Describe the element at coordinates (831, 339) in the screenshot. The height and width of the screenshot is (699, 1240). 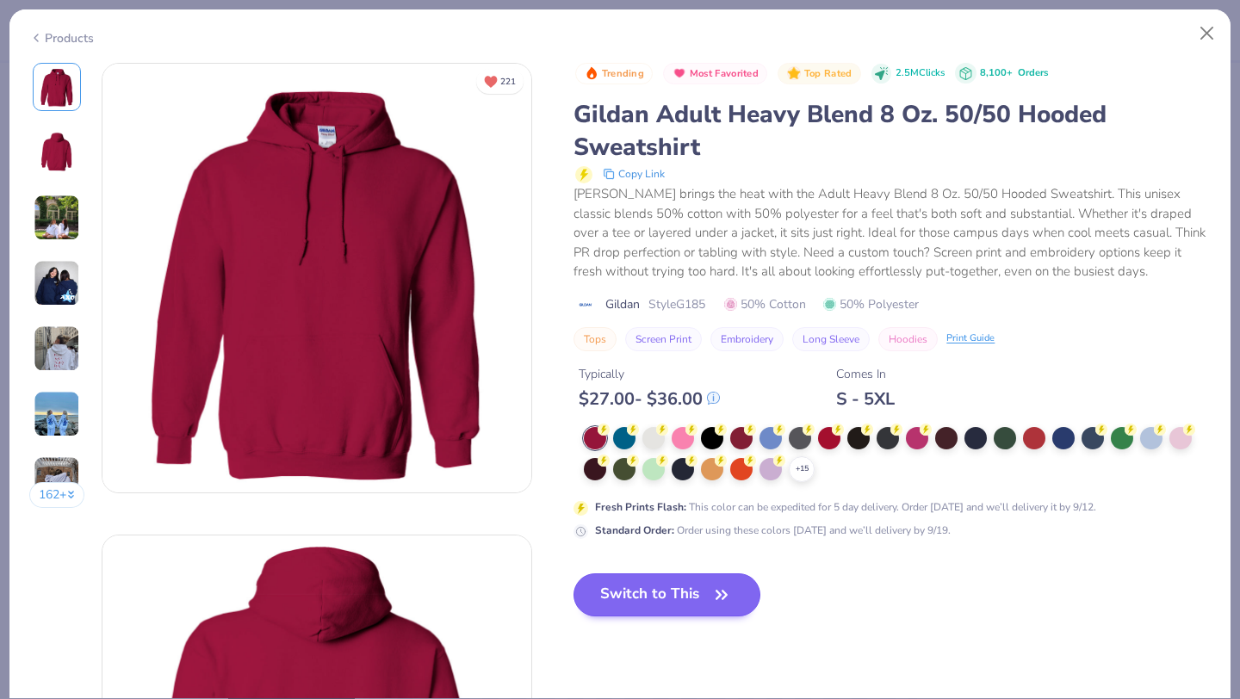
I see `button: Long Sleeve` at that location.